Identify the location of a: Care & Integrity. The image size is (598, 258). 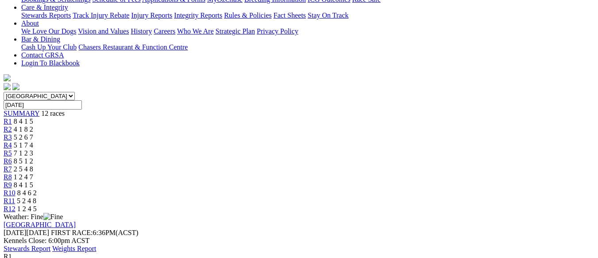
(45, 7).